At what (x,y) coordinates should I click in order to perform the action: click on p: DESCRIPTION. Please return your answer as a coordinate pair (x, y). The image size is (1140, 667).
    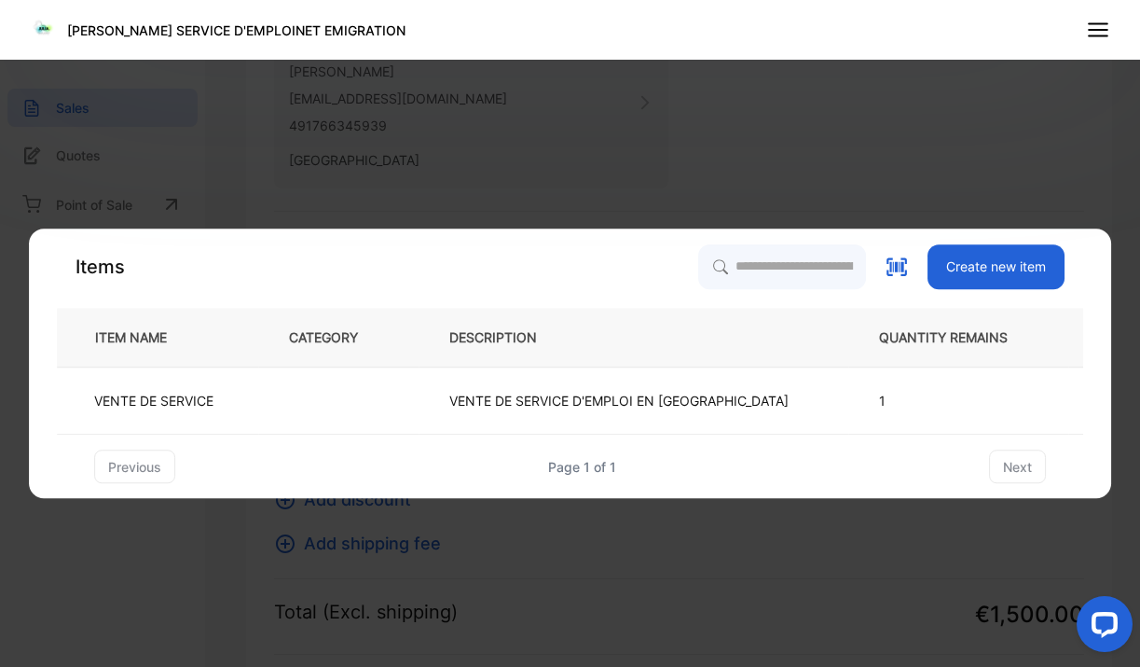
    Looking at the image, I should click on (508, 337).